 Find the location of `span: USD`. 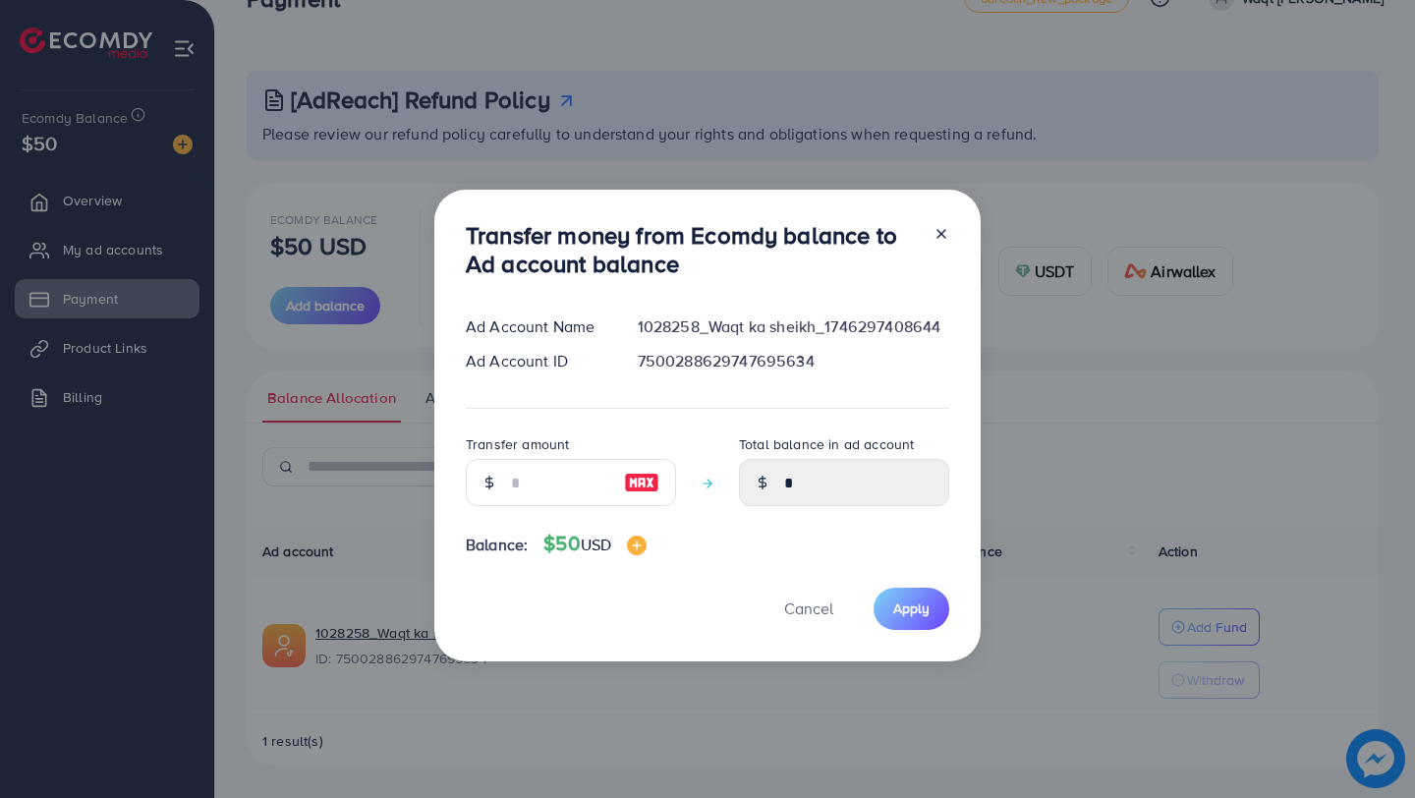

span: USD is located at coordinates (596, 544).